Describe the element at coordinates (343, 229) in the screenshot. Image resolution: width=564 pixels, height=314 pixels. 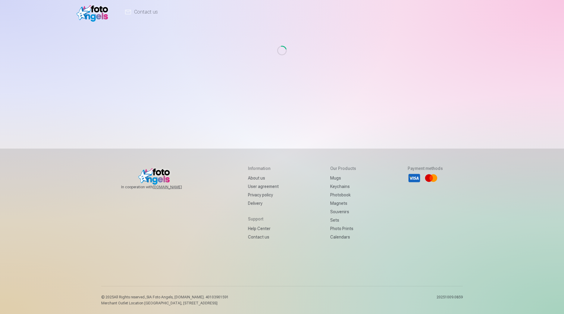
I see `a: Photo prints` at that location.